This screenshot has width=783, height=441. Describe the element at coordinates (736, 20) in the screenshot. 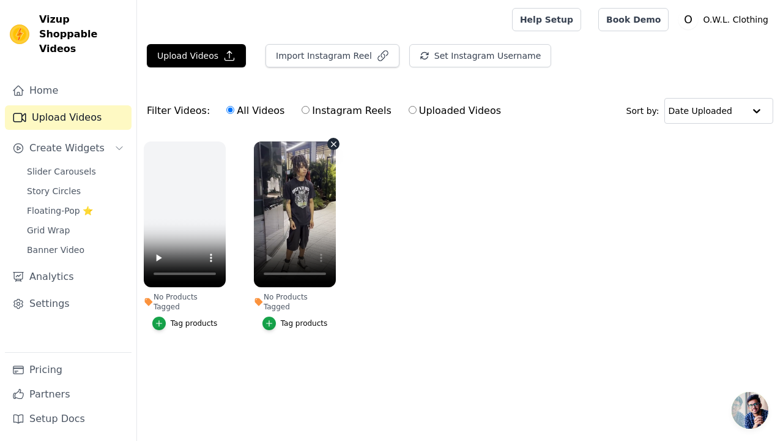

I see `p: O.W.L. Clothing` at that location.